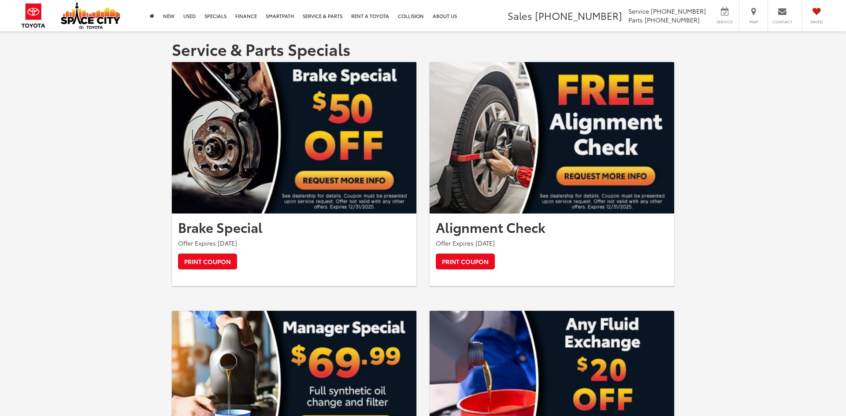  Describe the element at coordinates (294, 227) in the screenshot. I see `h2: Brake Special` at that location.